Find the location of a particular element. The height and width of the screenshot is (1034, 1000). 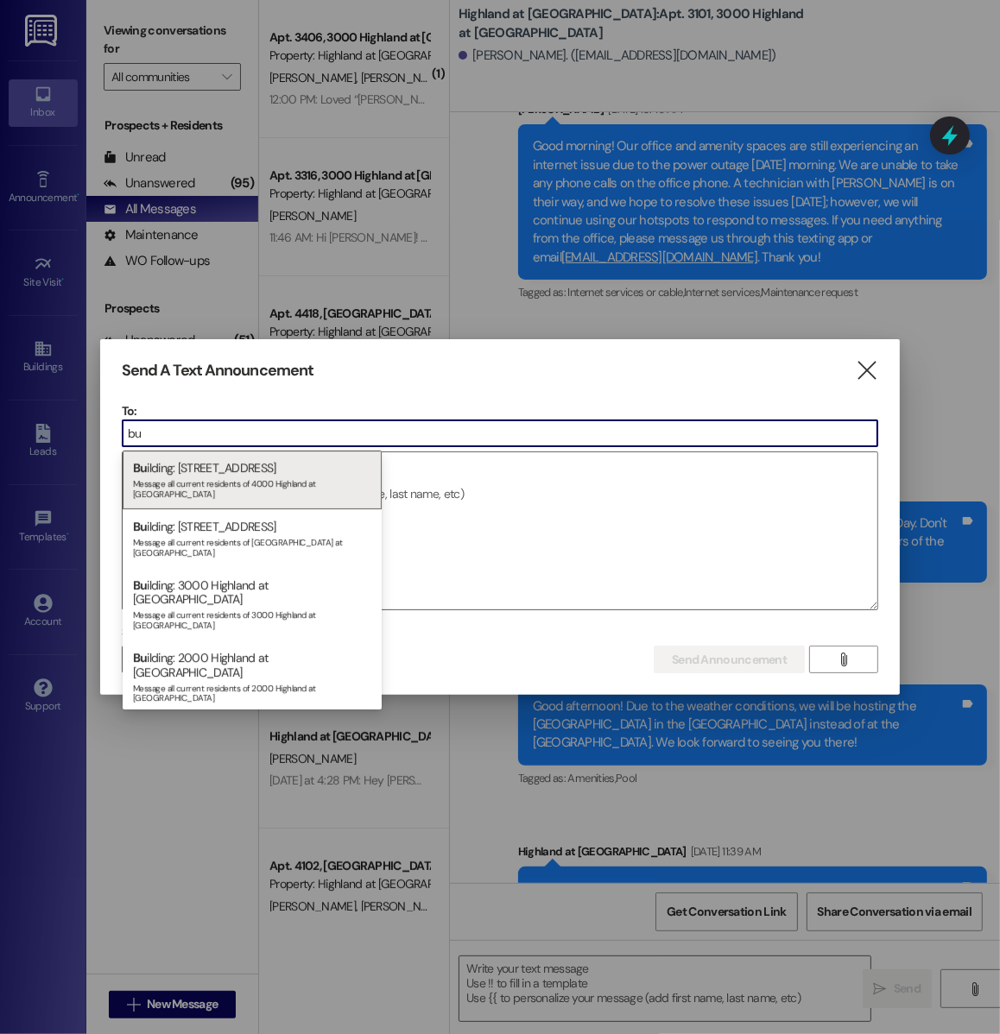

h3: Send A Text Announcement is located at coordinates (218, 370).